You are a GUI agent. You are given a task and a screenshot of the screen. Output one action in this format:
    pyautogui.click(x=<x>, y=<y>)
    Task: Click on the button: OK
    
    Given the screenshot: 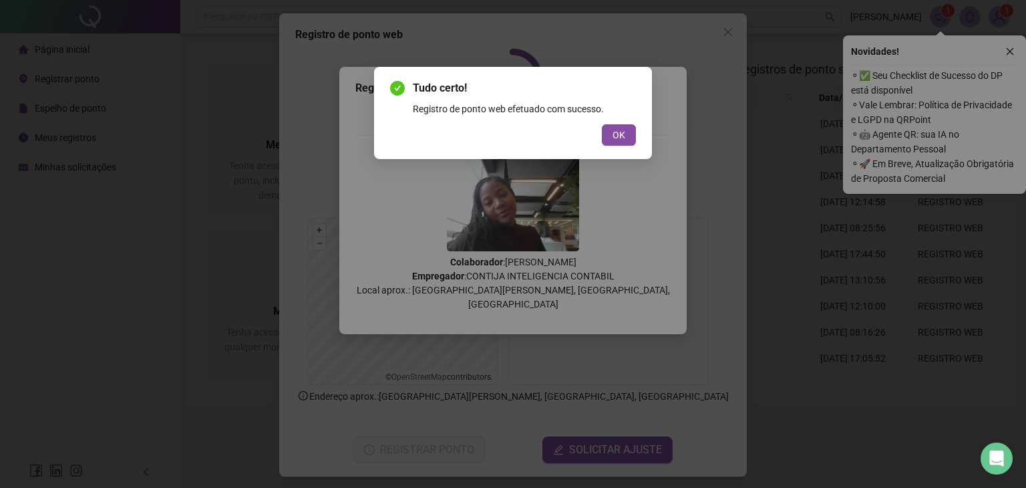 What is the action you would take?
    pyautogui.click(x=618, y=135)
    